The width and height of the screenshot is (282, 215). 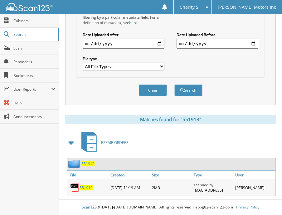 I want to click on span: Charity S., so click(x=190, y=7).